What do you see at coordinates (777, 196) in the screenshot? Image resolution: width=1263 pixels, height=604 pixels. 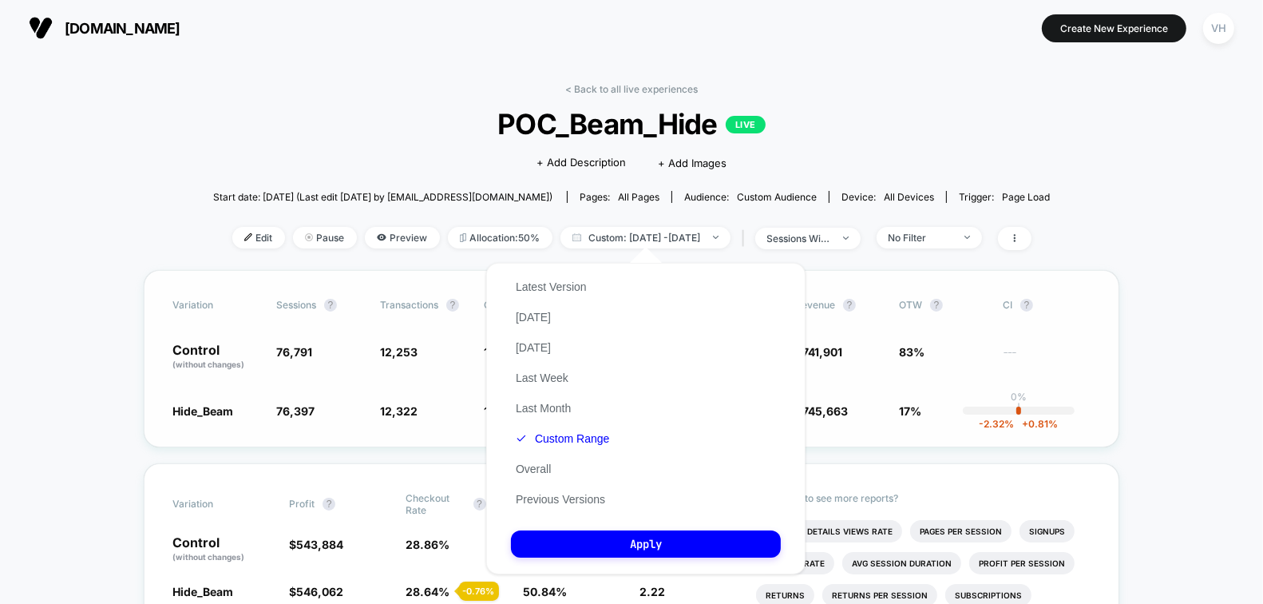 I see `span: Custom Audience` at bounding box center [777, 196].